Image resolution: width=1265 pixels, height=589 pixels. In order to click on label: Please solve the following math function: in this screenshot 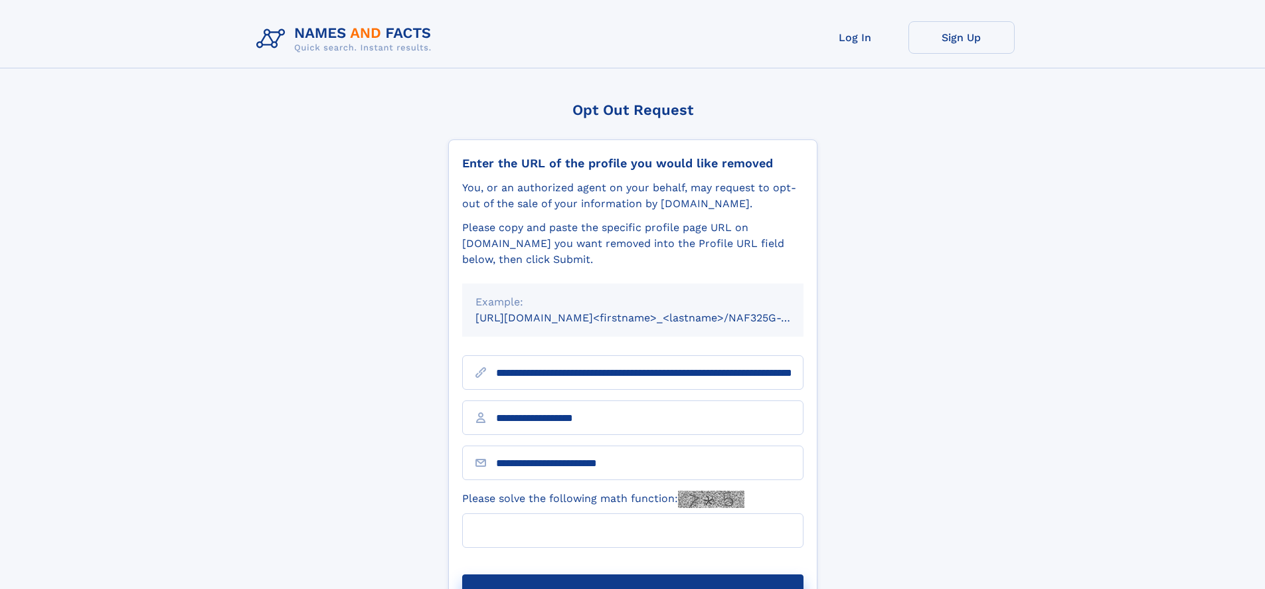, I will do `click(603, 500)`.